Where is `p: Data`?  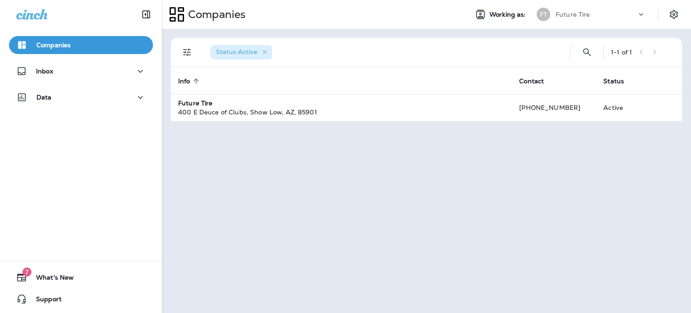
p: Data is located at coordinates (44, 97).